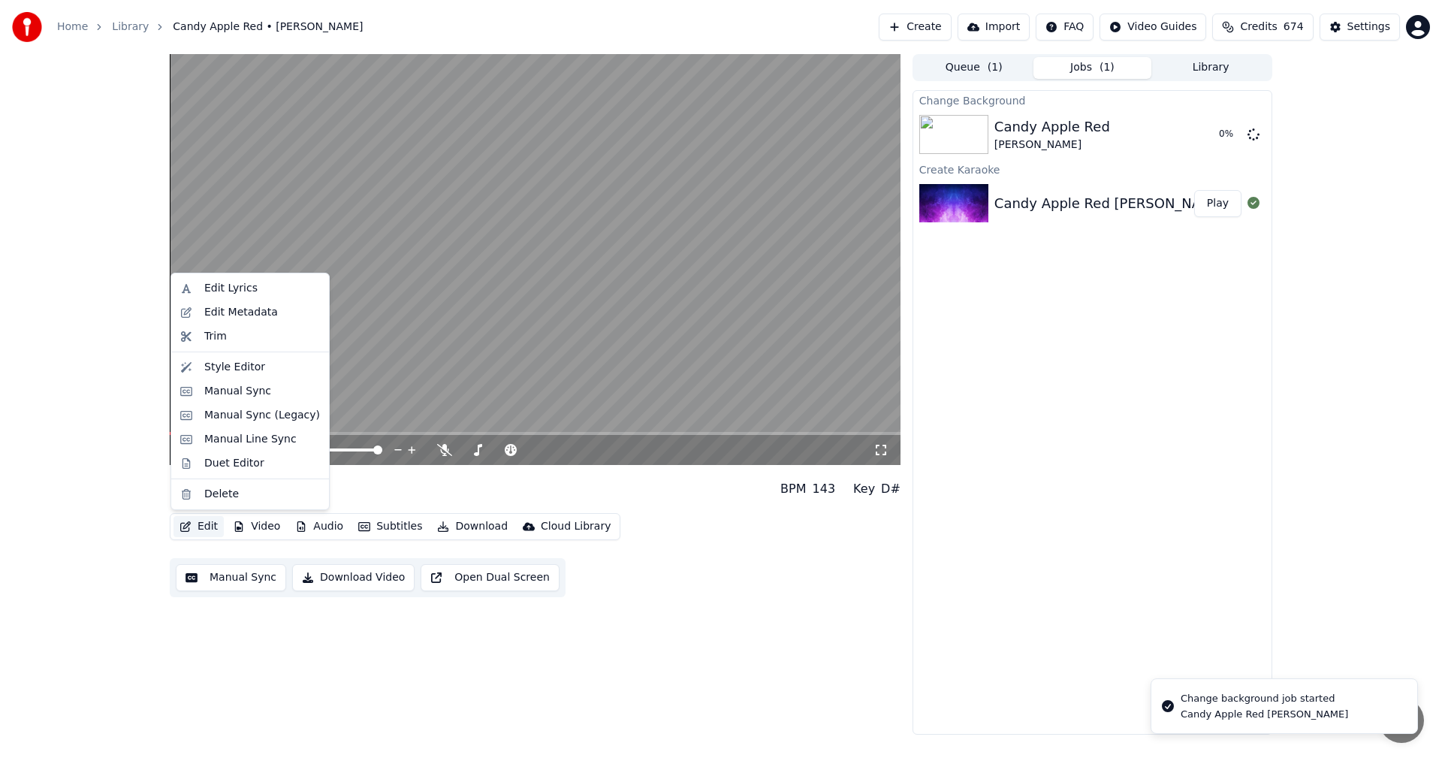 The image size is (1442, 758). Describe the element at coordinates (1264, 699) in the screenshot. I see `div: Change background job started` at that location.